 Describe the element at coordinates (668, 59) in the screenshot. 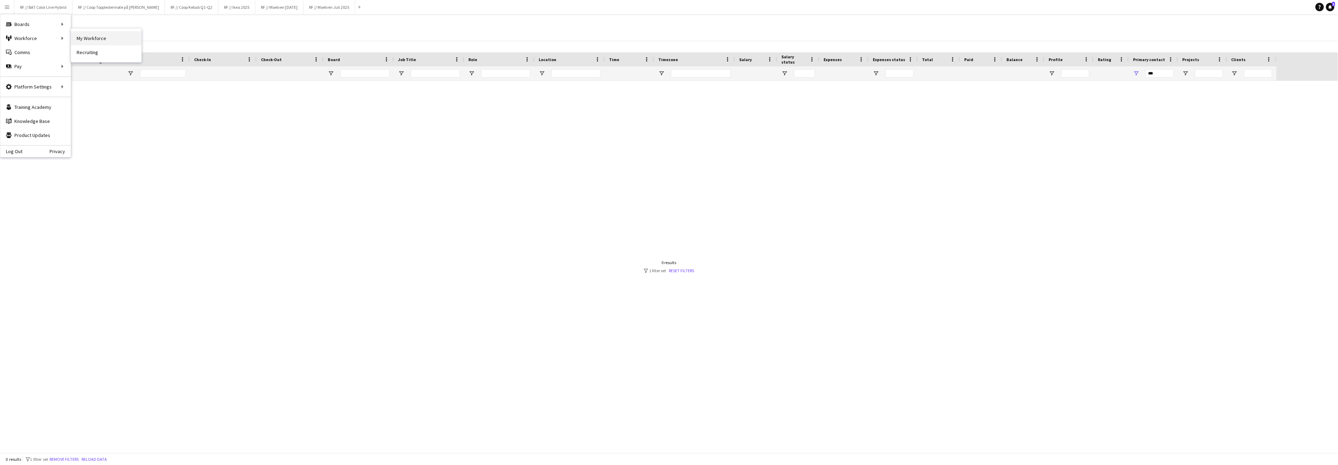

I see `span: Timezone` at that location.